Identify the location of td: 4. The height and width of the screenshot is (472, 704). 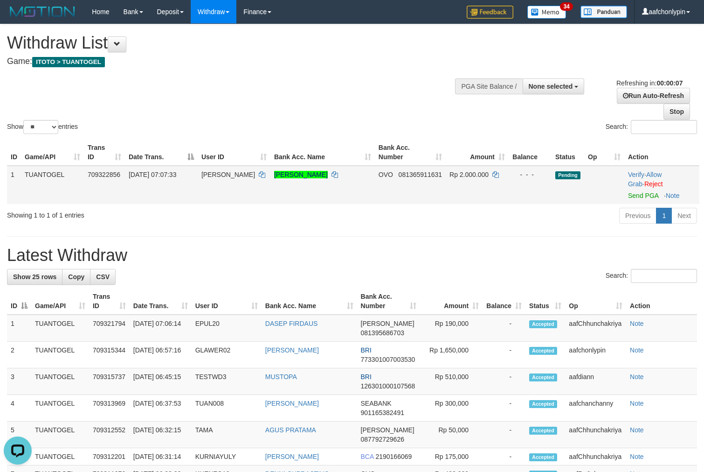
(19, 408).